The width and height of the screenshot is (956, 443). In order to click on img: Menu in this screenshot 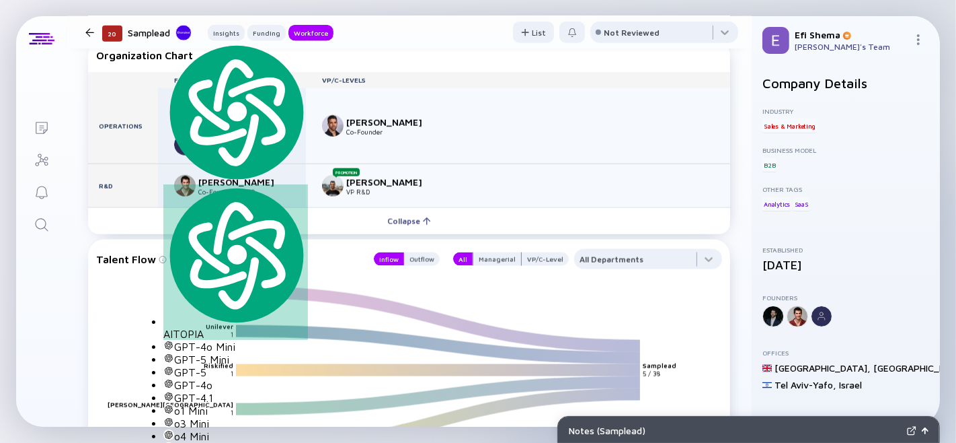, I will do `click(919, 40)`.